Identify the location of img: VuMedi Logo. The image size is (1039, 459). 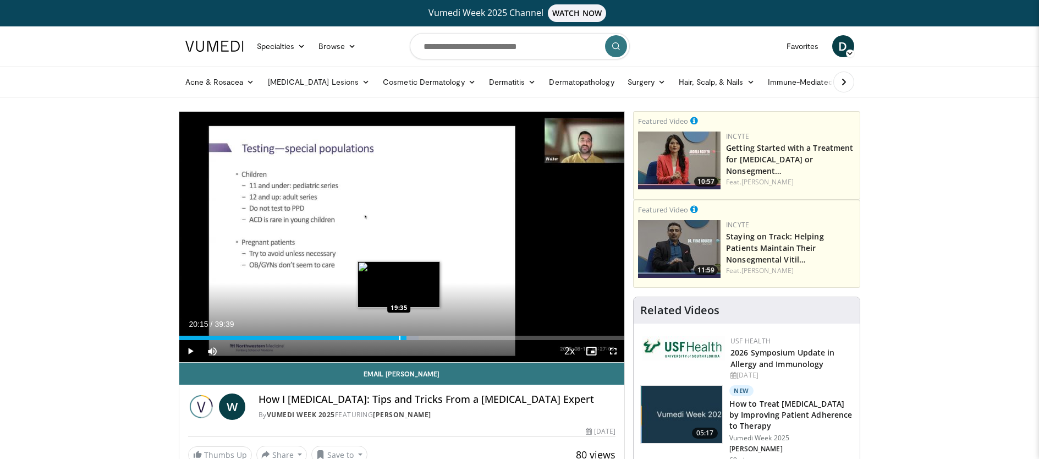
(215, 46).